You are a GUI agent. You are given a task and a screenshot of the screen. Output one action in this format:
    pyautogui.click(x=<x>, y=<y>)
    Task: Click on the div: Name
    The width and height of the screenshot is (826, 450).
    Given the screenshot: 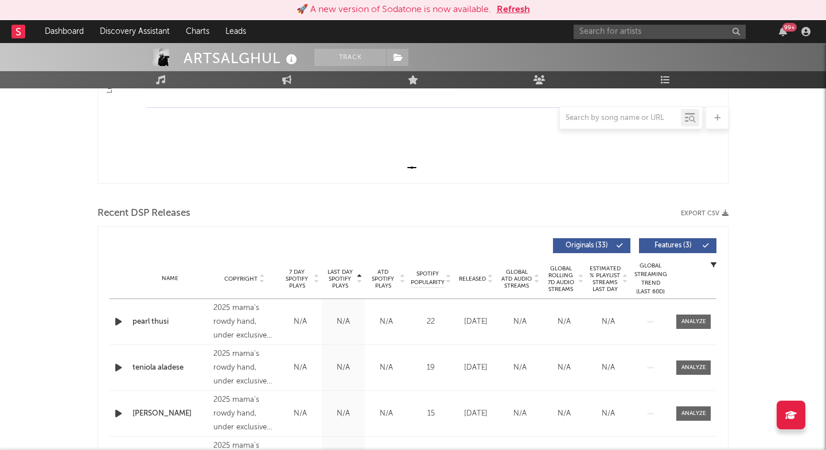 What is the action you would take?
    pyautogui.click(x=170, y=278)
    